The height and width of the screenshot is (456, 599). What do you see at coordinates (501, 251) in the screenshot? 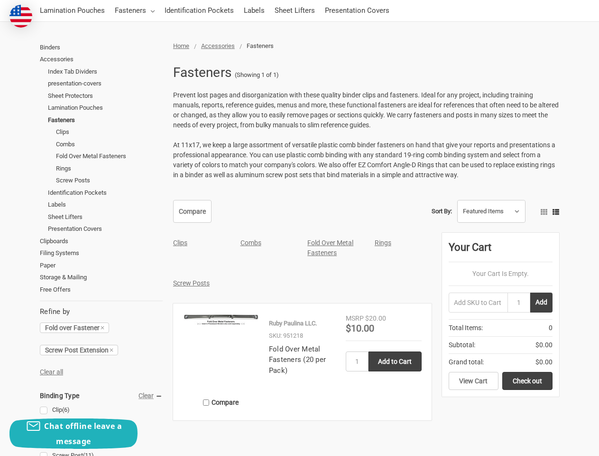
I see `div: Your Cart` at bounding box center [501, 251].